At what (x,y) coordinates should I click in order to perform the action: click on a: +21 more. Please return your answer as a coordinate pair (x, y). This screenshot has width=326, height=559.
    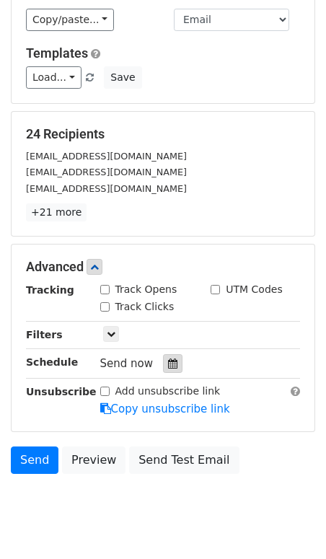
    Looking at the image, I should click on (56, 212).